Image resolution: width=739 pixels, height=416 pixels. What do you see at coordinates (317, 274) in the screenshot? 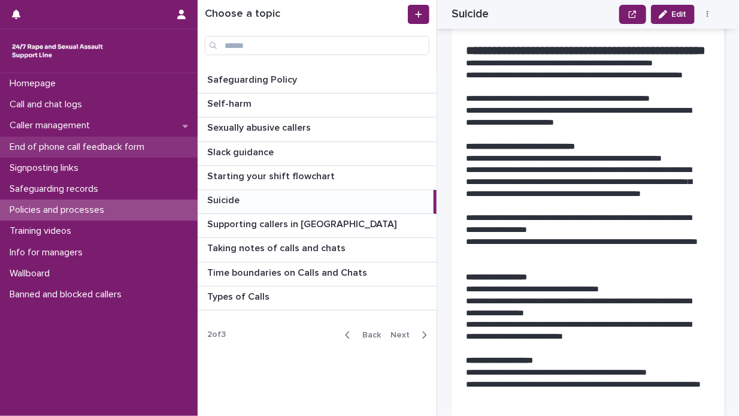
I see `a: Time boundaries on Calls and ChatsTime boundaries on Calls and Chats` at bounding box center [317, 274].